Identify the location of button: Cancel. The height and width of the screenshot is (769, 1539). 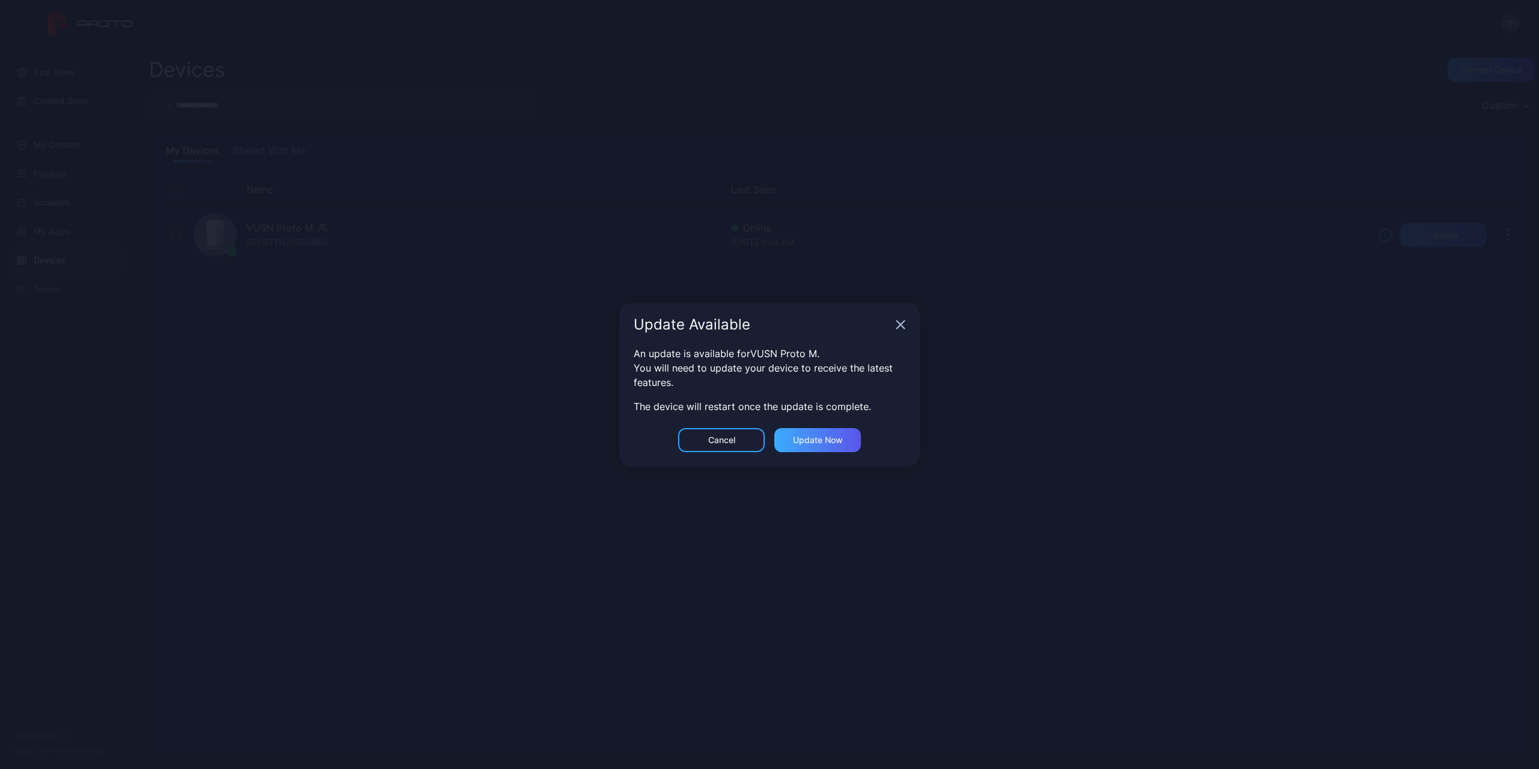
(721, 440).